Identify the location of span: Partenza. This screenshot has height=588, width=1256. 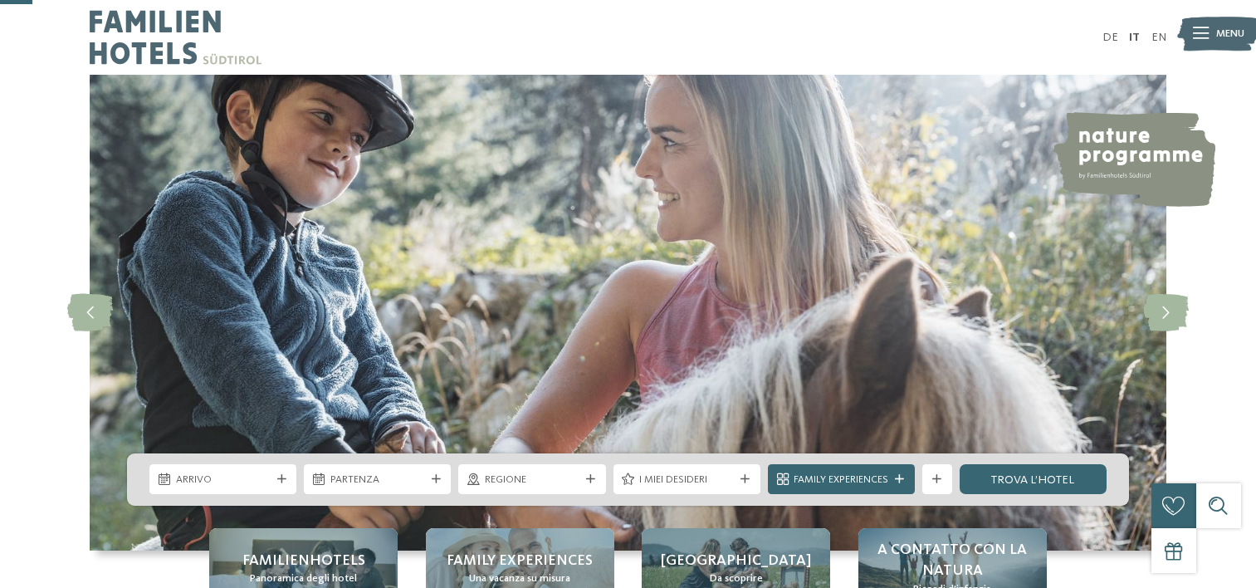
(378, 480).